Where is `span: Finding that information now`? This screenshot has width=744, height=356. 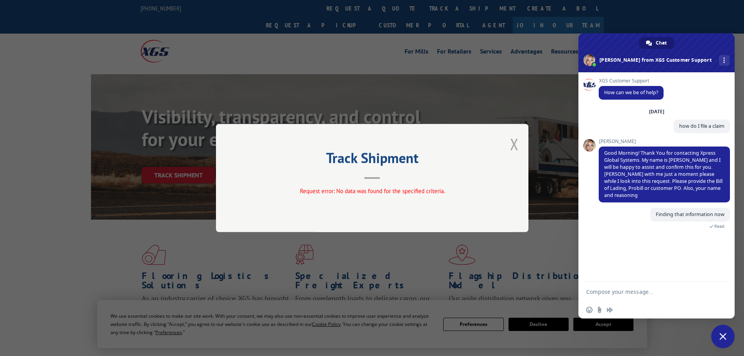
span: Finding that information now is located at coordinates (690, 214).